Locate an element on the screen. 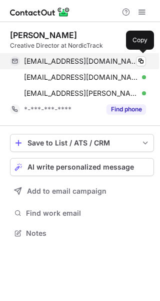 This screenshot has width=160, height=301. div: Creative Director at NordicTrack is located at coordinates (82, 46).